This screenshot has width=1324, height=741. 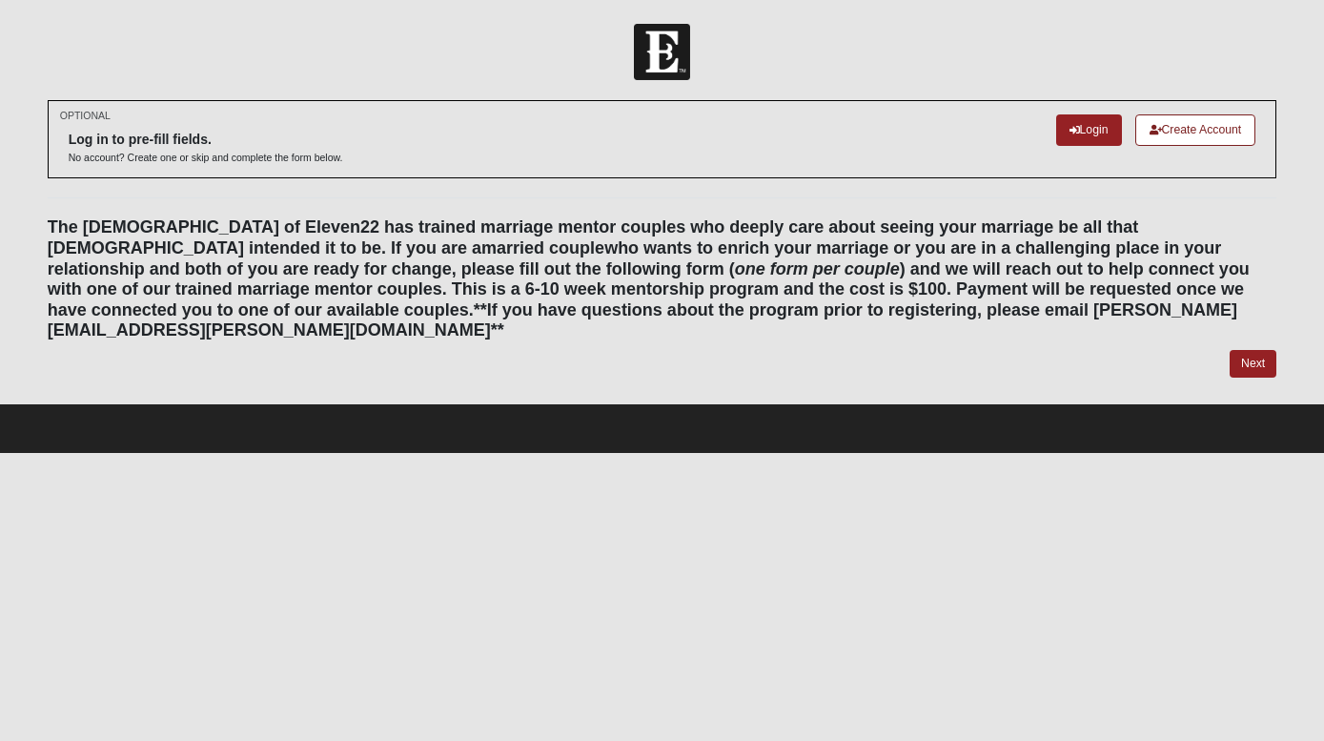 I want to click on i: one form per couple, so click(x=817, y=269).